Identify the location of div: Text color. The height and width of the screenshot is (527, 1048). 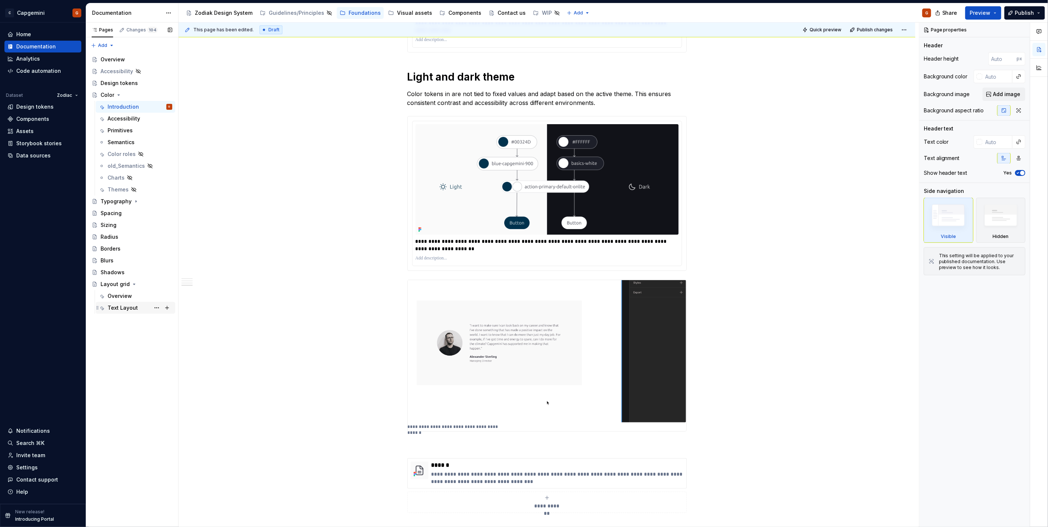
(936, 142).